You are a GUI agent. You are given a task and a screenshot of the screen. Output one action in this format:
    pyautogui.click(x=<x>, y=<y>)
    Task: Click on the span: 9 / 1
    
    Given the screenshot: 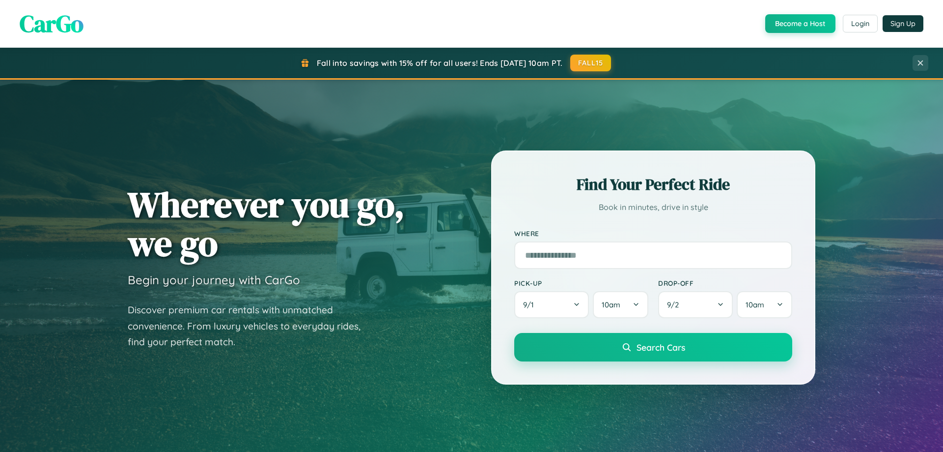 What is the action you would take?
    pyautogui.click(x=531, y=304)
    